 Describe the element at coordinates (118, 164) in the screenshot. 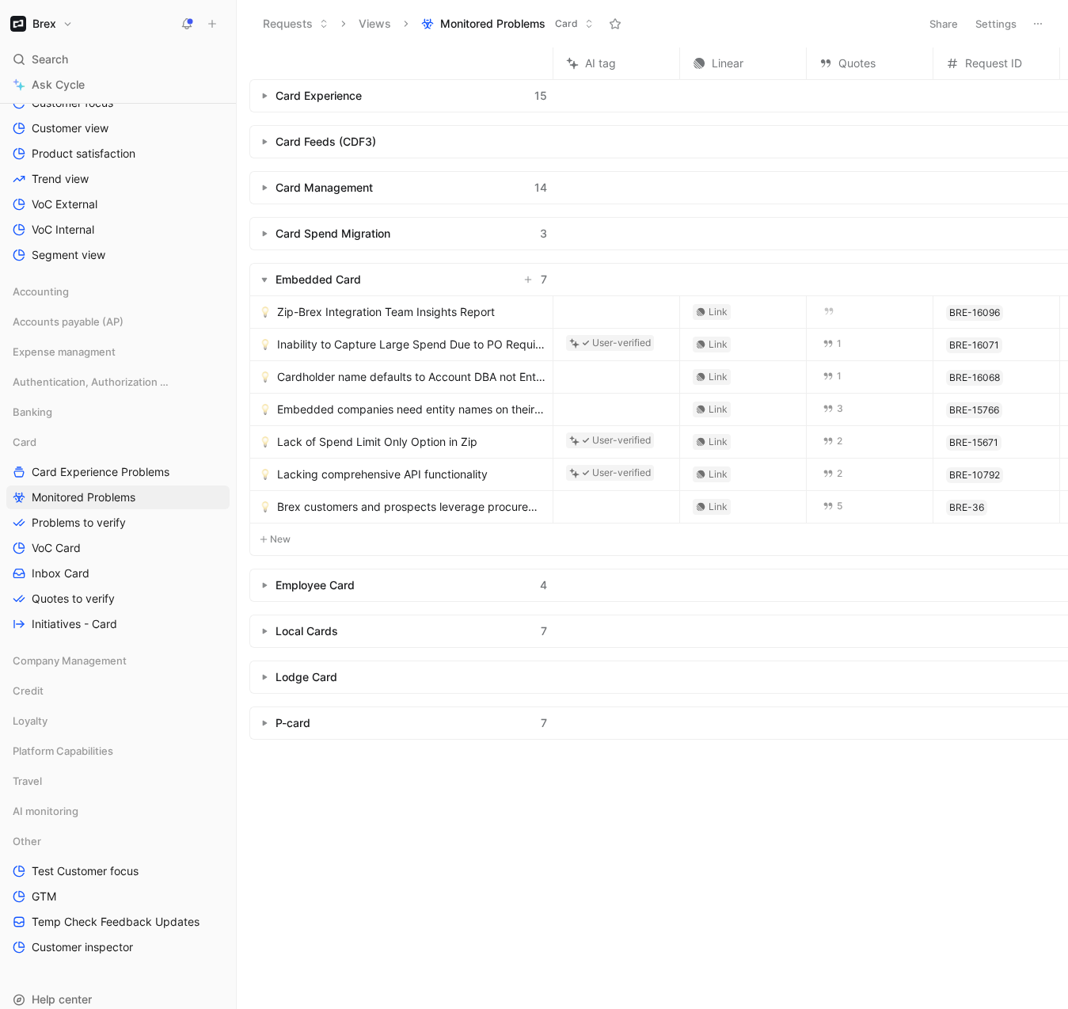

I see `div: DashboardsCustomer focusCustomer viewProduct satisfactionTrend viewVoC ExternalVoC InternalSegmen...` at that location.